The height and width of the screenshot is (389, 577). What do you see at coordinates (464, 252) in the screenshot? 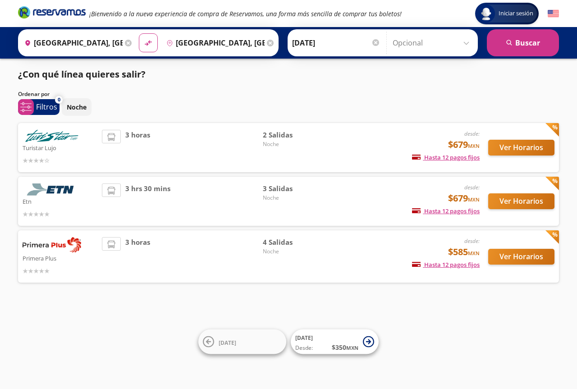
I see `span: $585` at bounding box center [464, 252].